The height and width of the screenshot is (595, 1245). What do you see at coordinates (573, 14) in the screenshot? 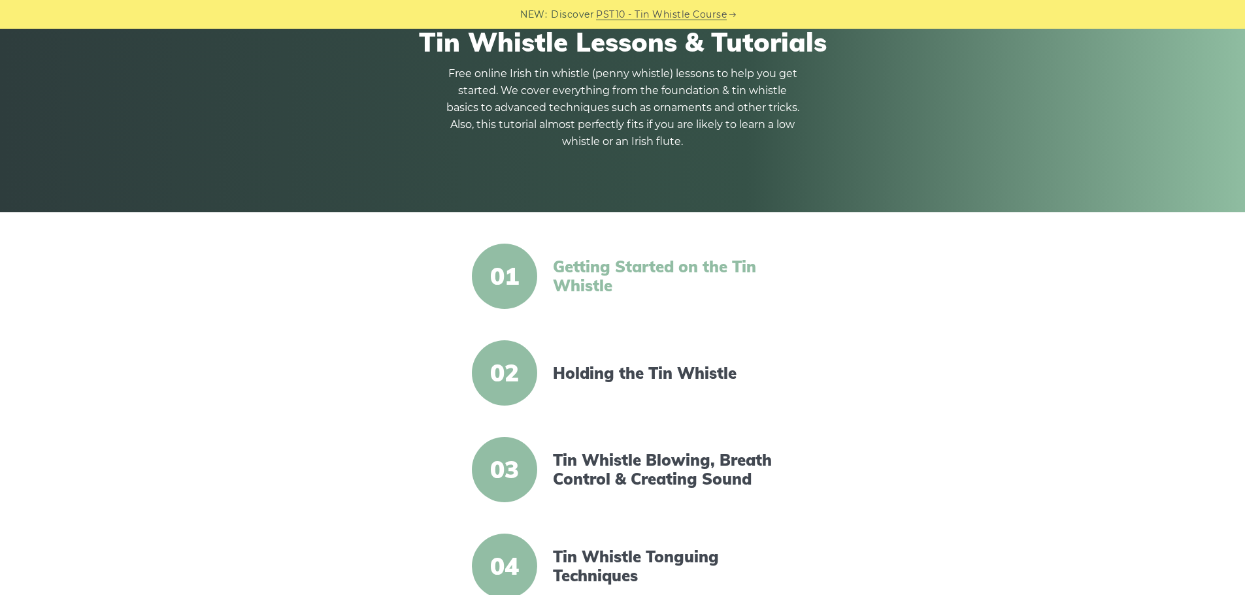
I see `span: Discover` at bounding box center [573, 14].